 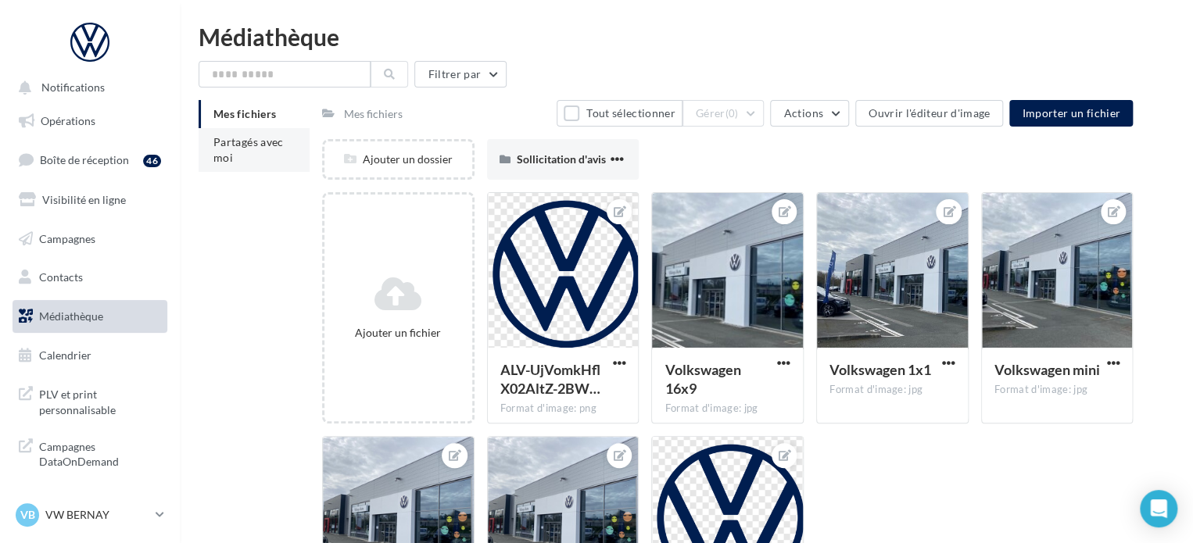 What do you see at coordinates (90, 200) in the screenshot?
I see `a: Visibilité en ligne` at bounding box center [90, 200].